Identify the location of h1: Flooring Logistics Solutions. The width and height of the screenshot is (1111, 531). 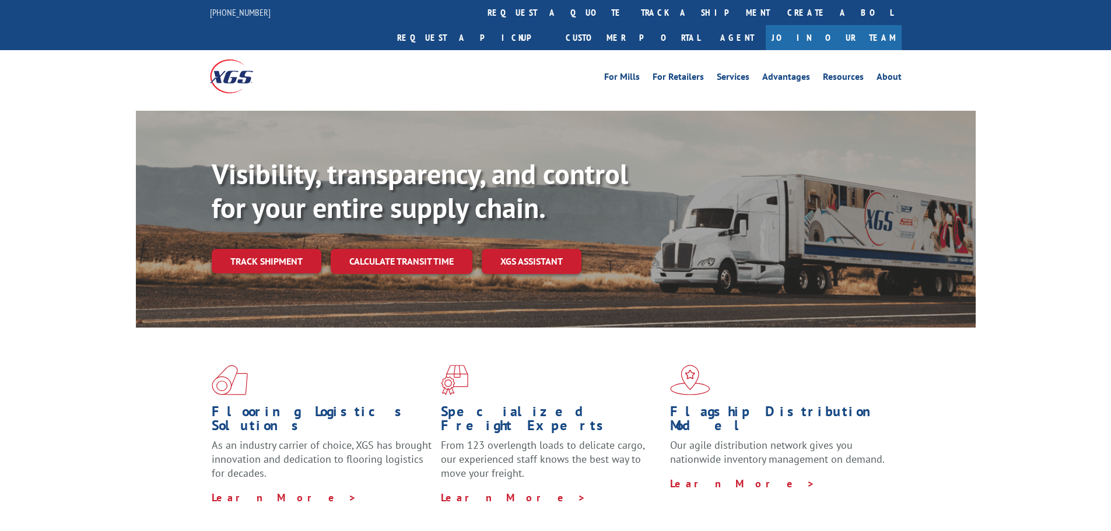
(322, 422).